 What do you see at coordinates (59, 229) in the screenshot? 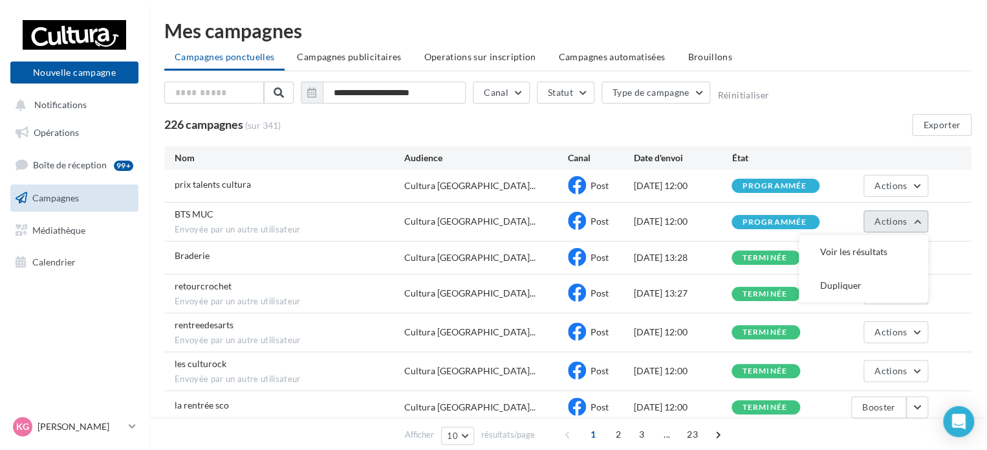
I see `span: Médiathèque` at bounding box center [59, 229].